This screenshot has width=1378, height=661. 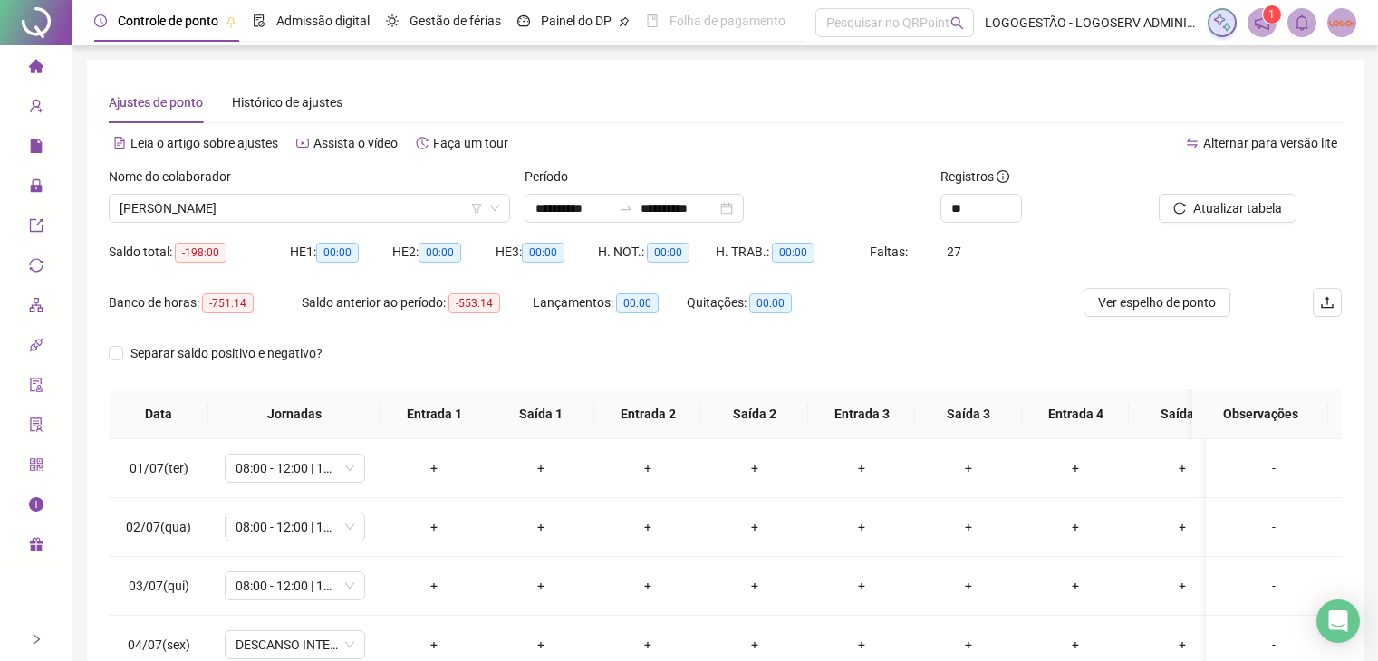 I want to click on th: Saída 4, so click(x=1182, y=414).